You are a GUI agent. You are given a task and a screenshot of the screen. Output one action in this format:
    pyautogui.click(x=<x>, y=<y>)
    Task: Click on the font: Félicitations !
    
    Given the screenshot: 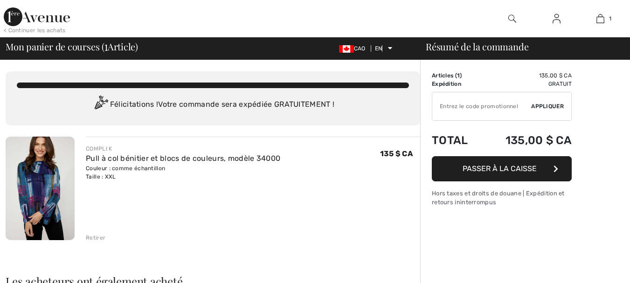 What is the action you would take?
    pyautogui.click(x=134, y=104)
    